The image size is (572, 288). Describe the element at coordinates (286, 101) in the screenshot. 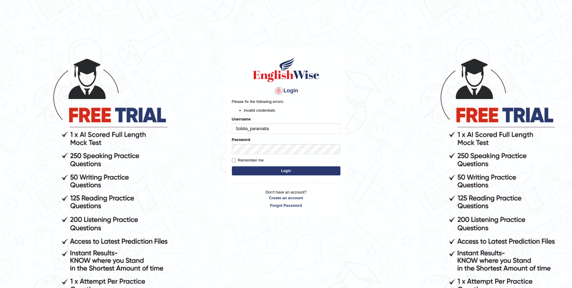

I see `p: Please fix the following errors:` at that location.